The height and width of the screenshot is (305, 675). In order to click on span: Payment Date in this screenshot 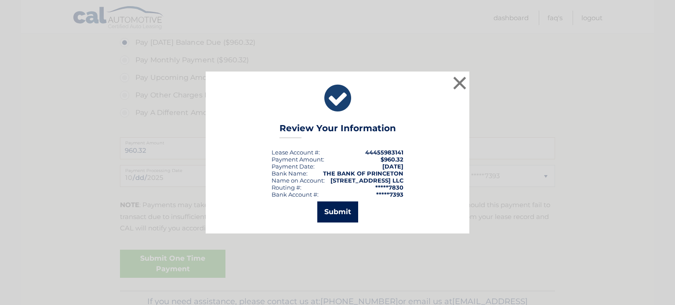, I will do `click(292, 166)`.